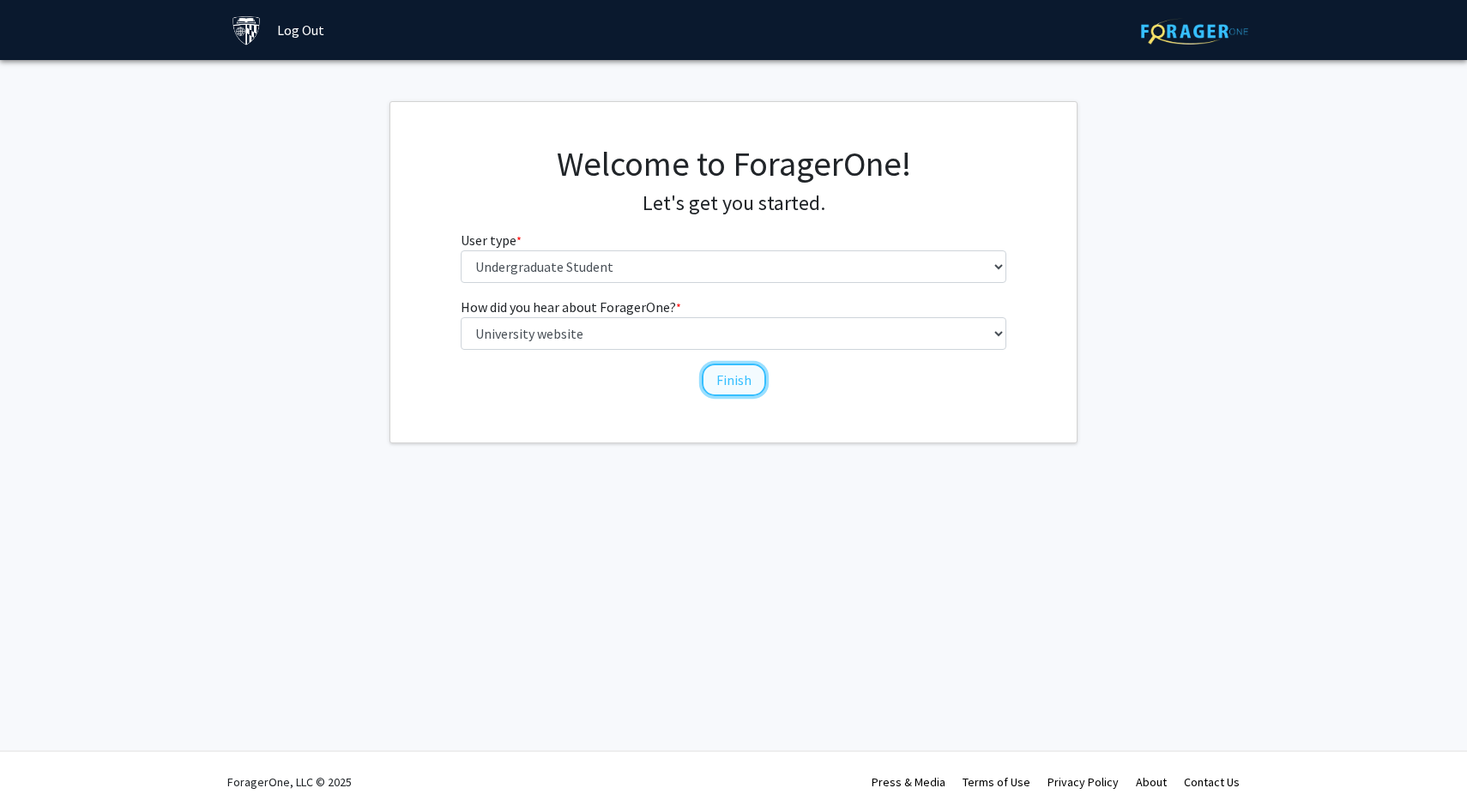  Describe the element at coordinates (289, 782) in the screenshot. I see `div: ForagerOne, LLC © 2025` at that location.